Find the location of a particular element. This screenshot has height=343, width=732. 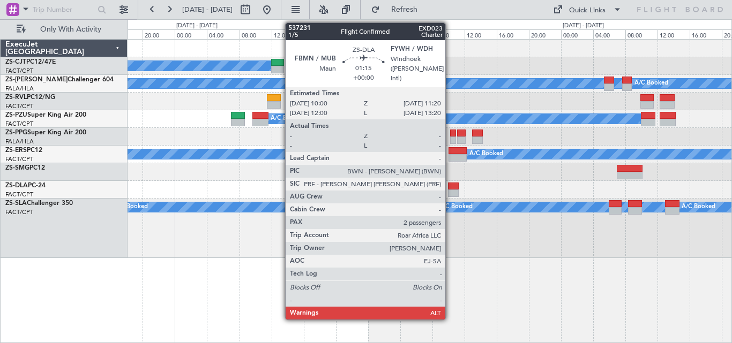

a: ZS-PZUSuper King Air 200 is located at coordinates (46, 115).